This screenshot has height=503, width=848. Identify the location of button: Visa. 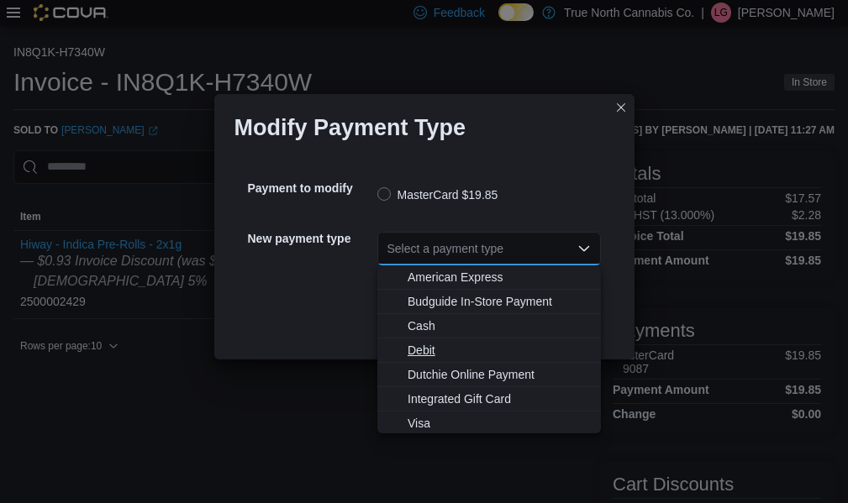
(489, 423).